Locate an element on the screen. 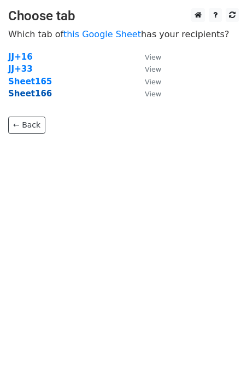  strong: Sheet165 is located at coordinates (30, 82).